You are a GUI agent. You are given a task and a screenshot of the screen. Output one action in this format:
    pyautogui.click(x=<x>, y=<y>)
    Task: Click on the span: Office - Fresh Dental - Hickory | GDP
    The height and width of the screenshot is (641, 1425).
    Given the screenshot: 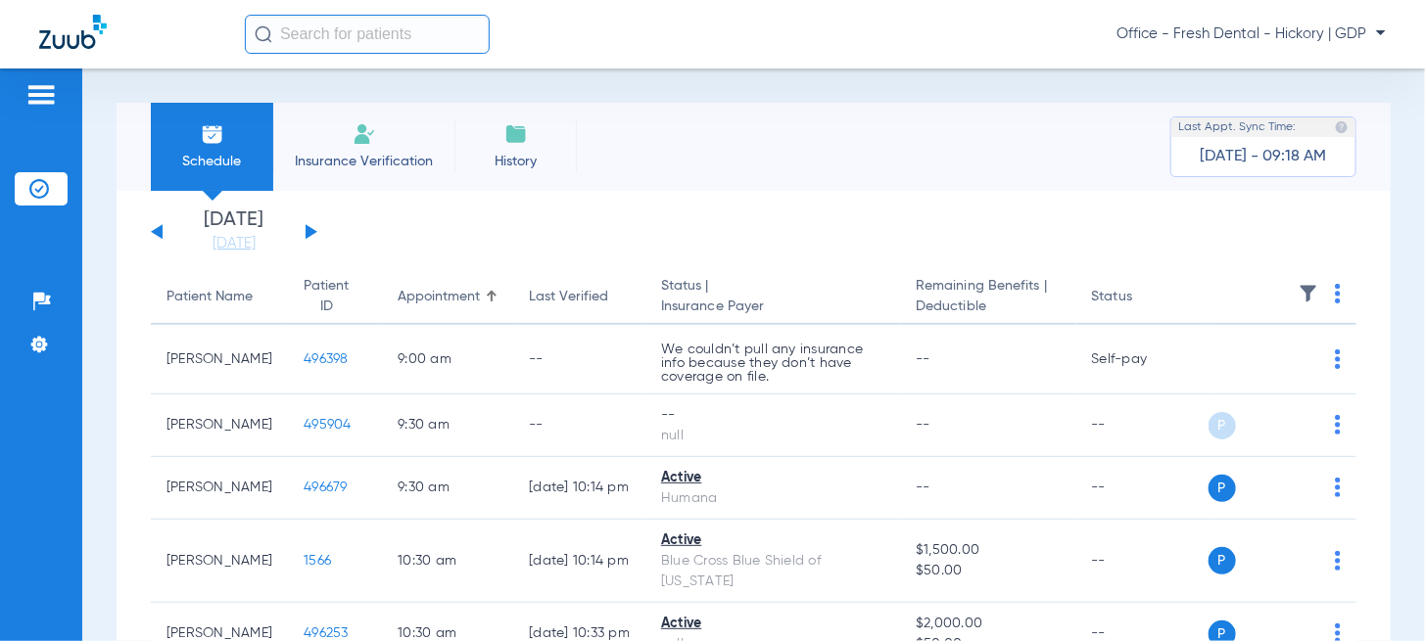 What is the action you would take?
    pyautogui.click(x=1250, y=34)
    